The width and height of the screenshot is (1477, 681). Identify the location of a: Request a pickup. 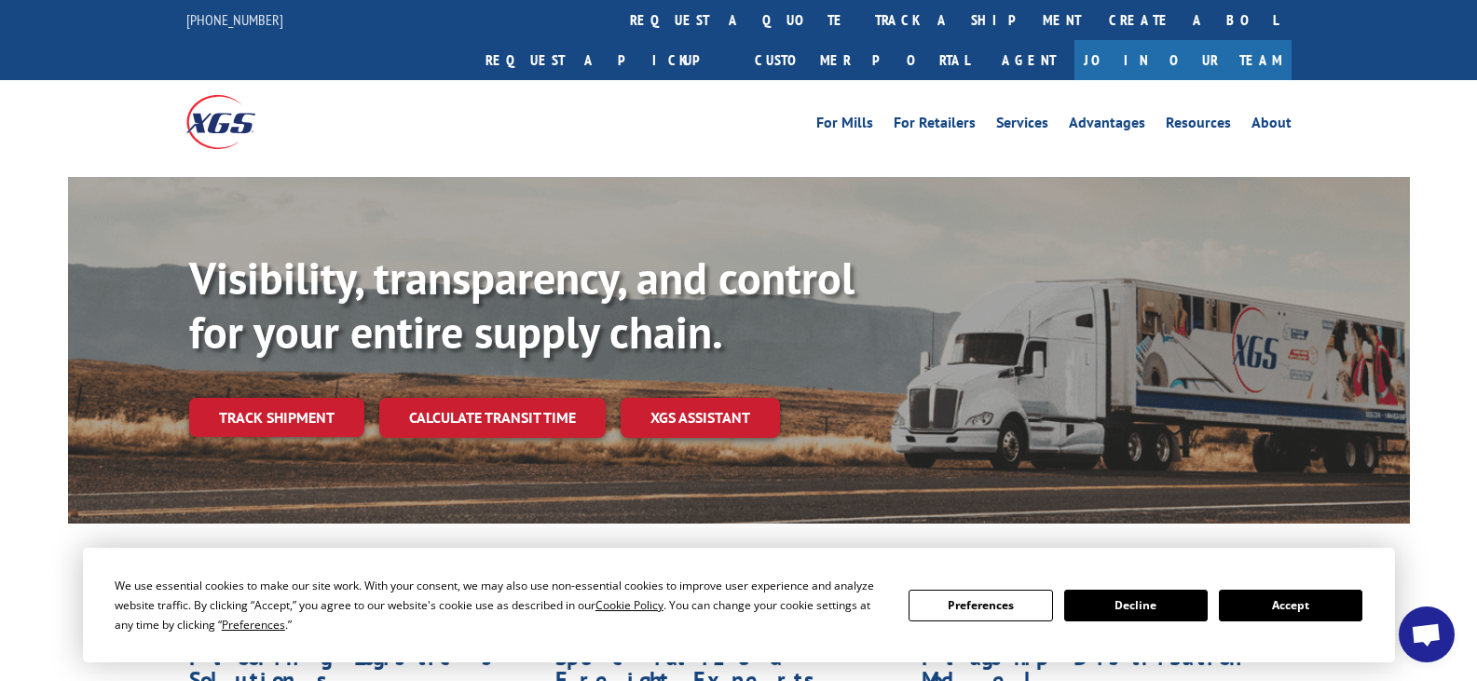
(606, 60).